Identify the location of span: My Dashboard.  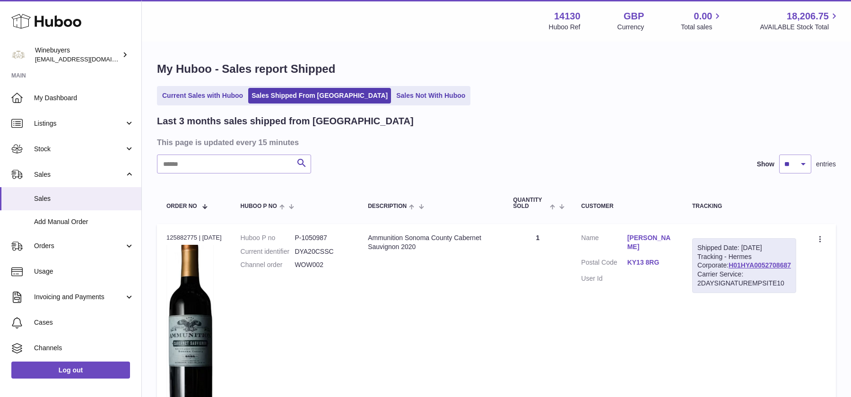
(84, 98).